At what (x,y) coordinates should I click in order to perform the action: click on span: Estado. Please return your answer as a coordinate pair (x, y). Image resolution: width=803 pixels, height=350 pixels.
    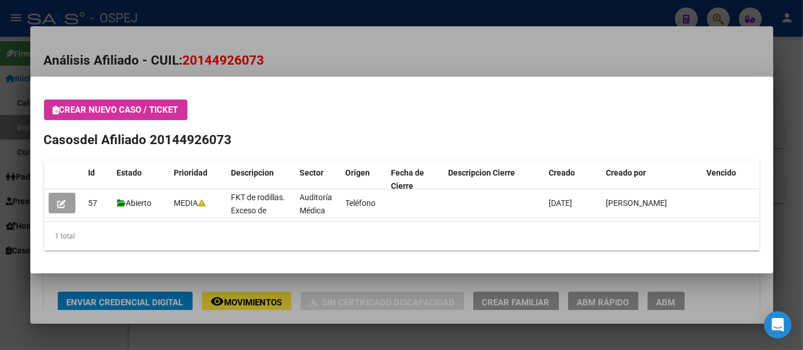
    Looking at the image, I should click on (130, 173).